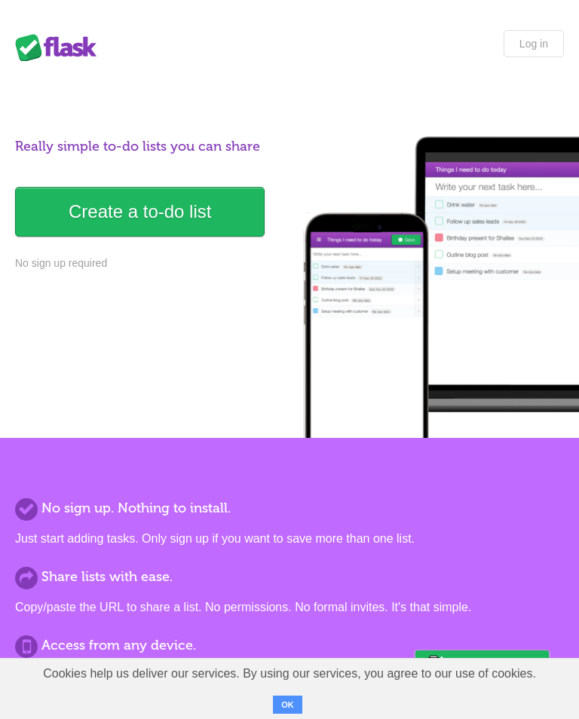  What do you see at coordinates (60, 48) in the screenshot?
I see `div: Flask Lists` at bounding box center [60, 48].